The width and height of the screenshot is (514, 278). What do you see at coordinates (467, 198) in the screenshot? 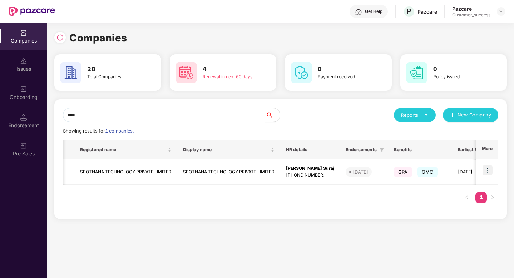
I see `button: left` at bounding box center [467, 198].